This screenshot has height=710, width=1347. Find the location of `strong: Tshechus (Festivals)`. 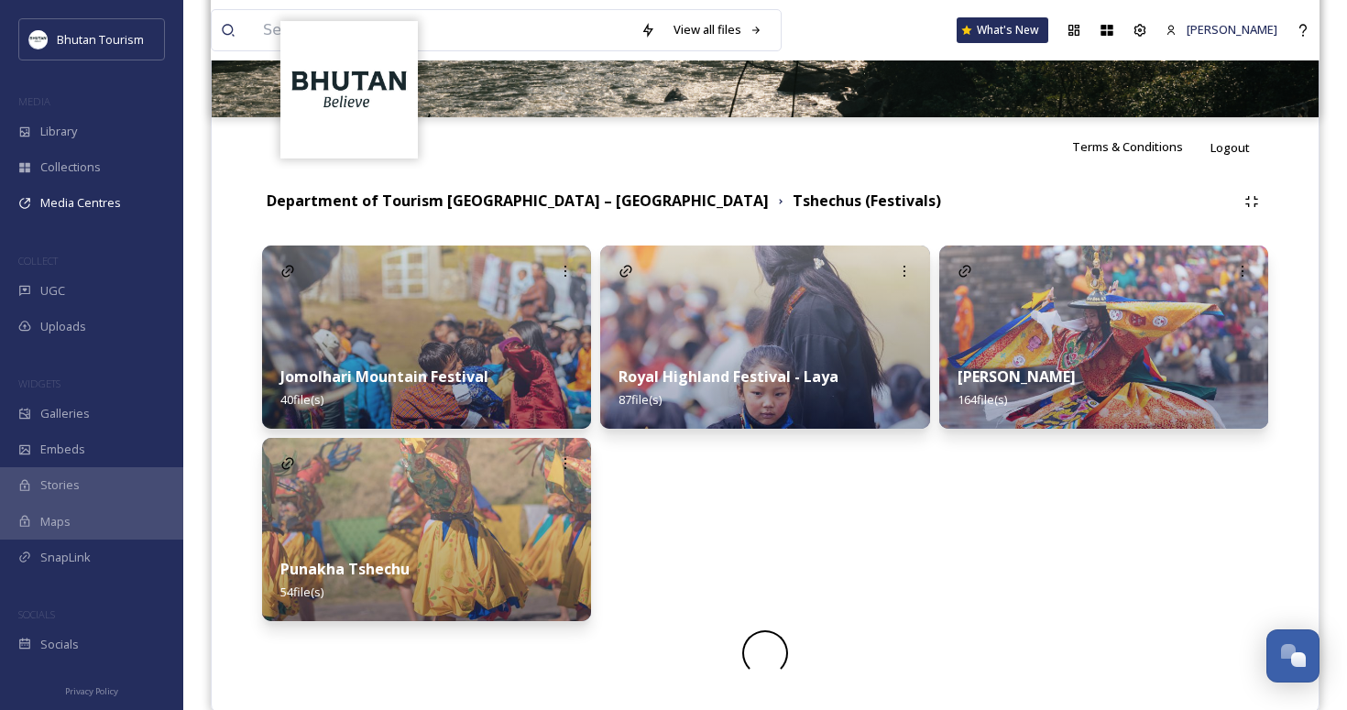

strong: Tshechus (Festivals) is located at coordinates (867, 201).